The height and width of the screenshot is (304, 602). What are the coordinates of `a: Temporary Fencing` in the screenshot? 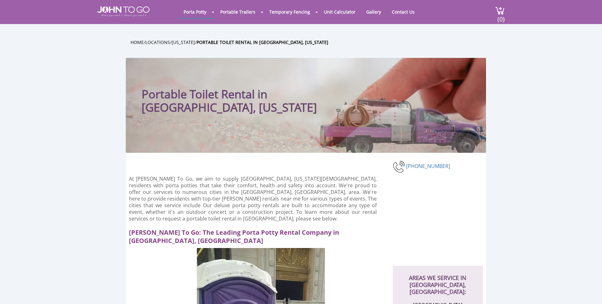 It's located at (289, 12).